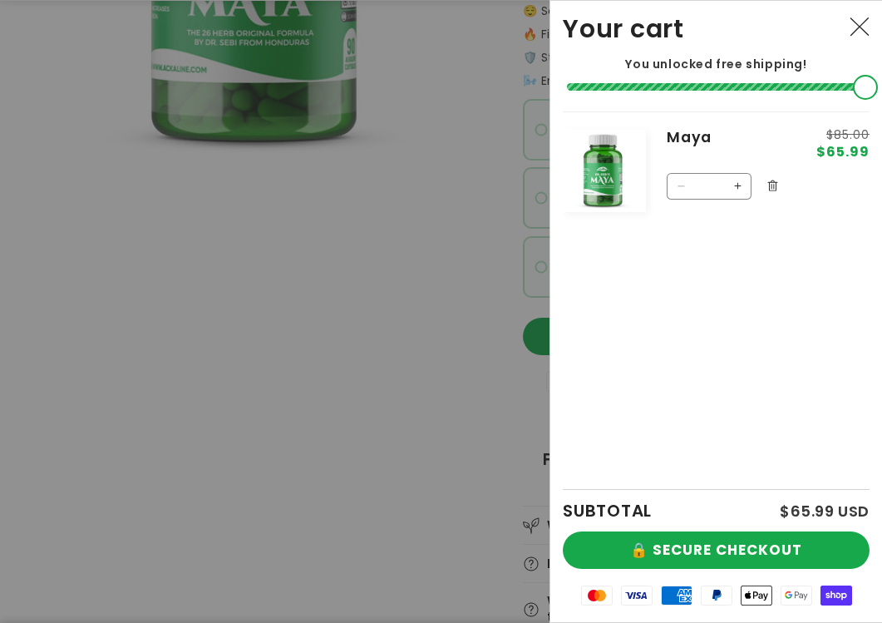 The image size is (882, 623). What do you see at coordinates (825, 511) in the screenshot?
I see `p: $65.99 USD` at bounding box center [825, 511].